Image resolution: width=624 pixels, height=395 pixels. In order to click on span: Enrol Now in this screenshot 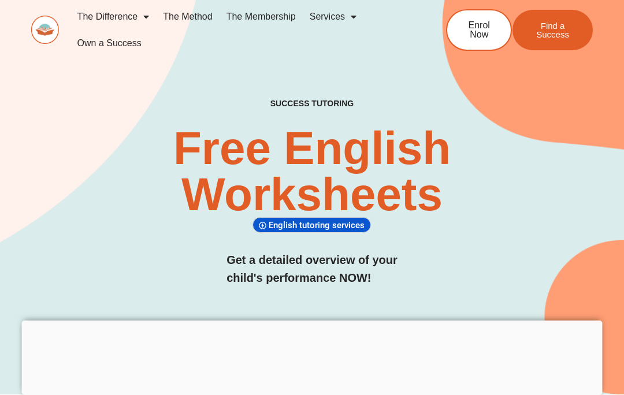, I will do `click(479, 30)`.